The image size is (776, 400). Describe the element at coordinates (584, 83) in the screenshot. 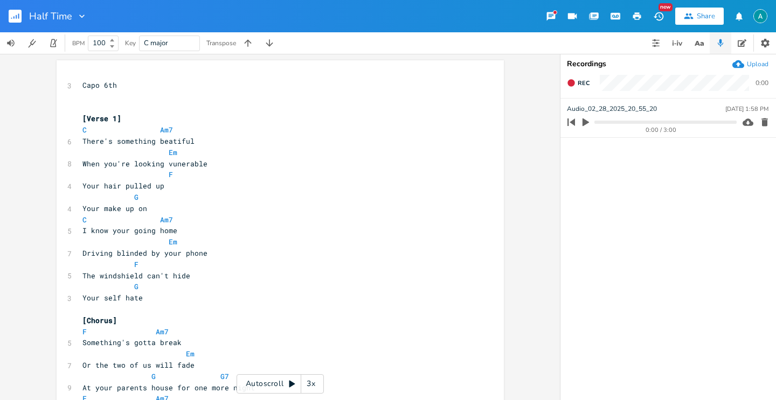

I see `span: Rec` at that location.